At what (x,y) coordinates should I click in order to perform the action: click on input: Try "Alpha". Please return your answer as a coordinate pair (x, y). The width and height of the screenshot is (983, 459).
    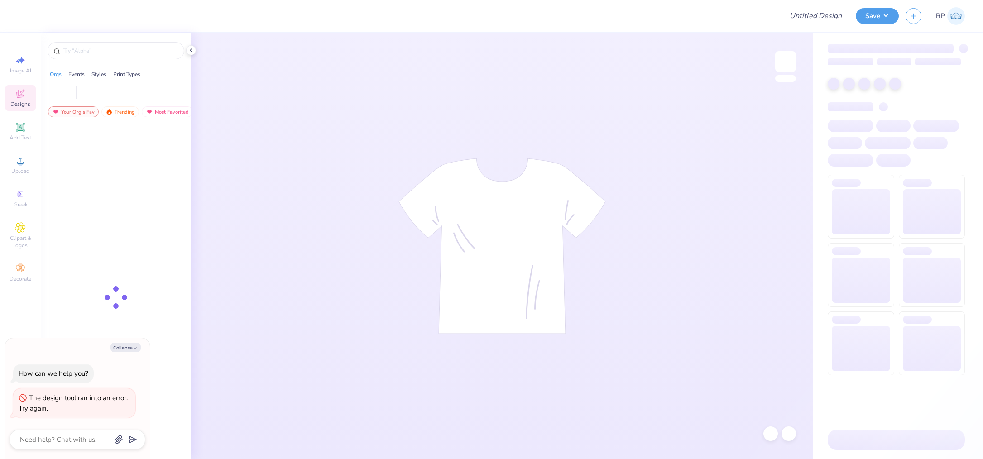
    Looking at the image, I should click on (120, 51).